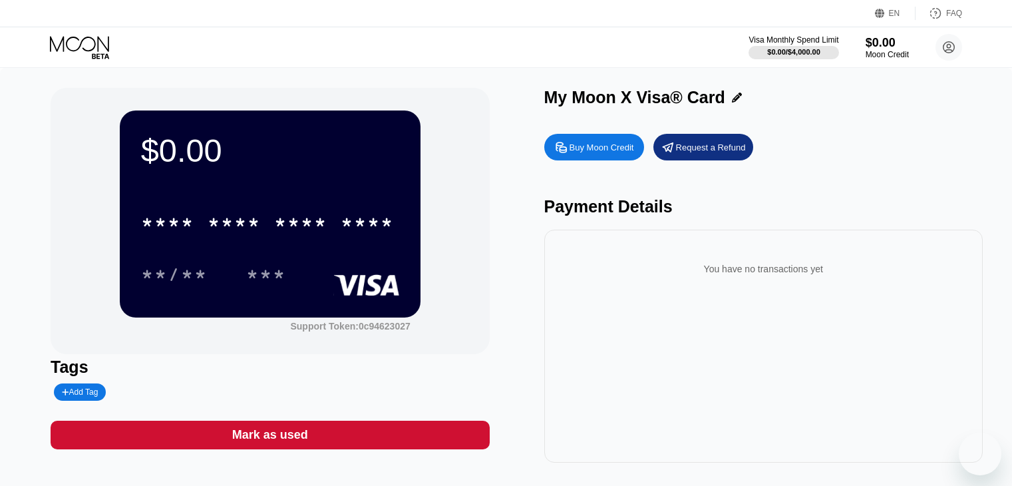 This screenshot has height=486, width=1012. What do you see at coordinates (350, 326) in the screenshot?
I see `div: Support Token:0c94623027` at bounding box center [350, 326].